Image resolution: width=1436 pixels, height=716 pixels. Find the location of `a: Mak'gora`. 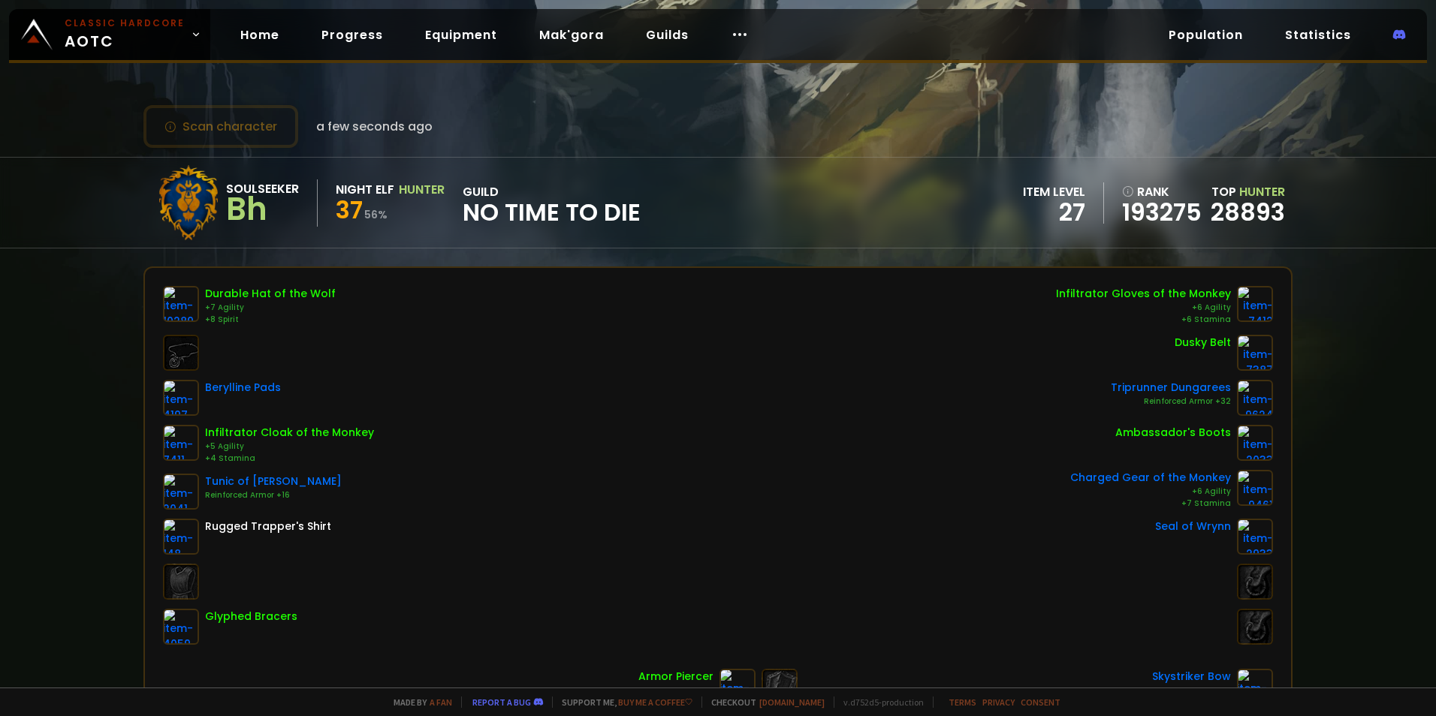

a: Mak'gora is located at coordinates (571, 35).